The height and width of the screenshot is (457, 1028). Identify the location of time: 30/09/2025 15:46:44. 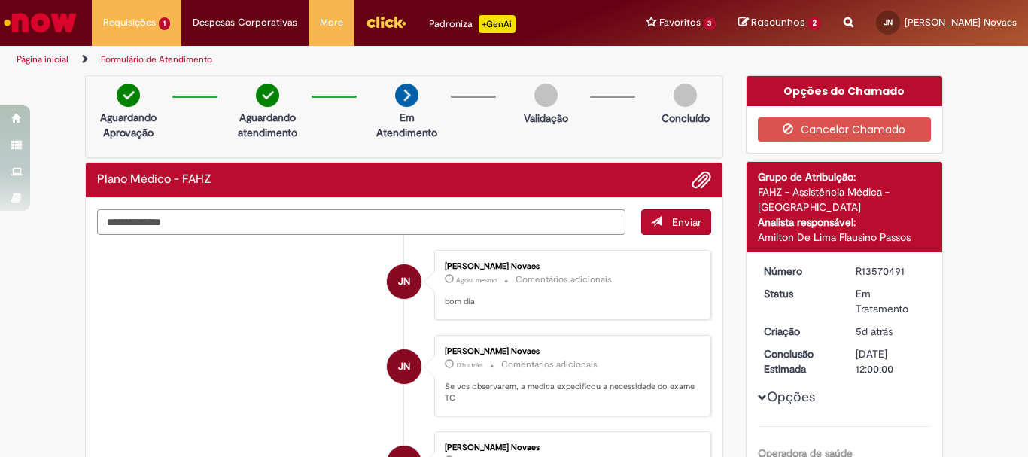
(469, 365).